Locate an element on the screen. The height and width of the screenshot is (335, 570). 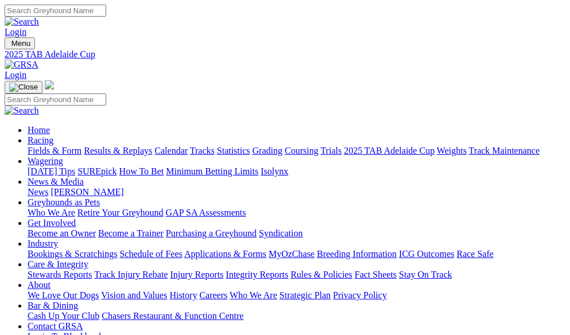
a: Track Maintenance is located at coordinates (504, 150).